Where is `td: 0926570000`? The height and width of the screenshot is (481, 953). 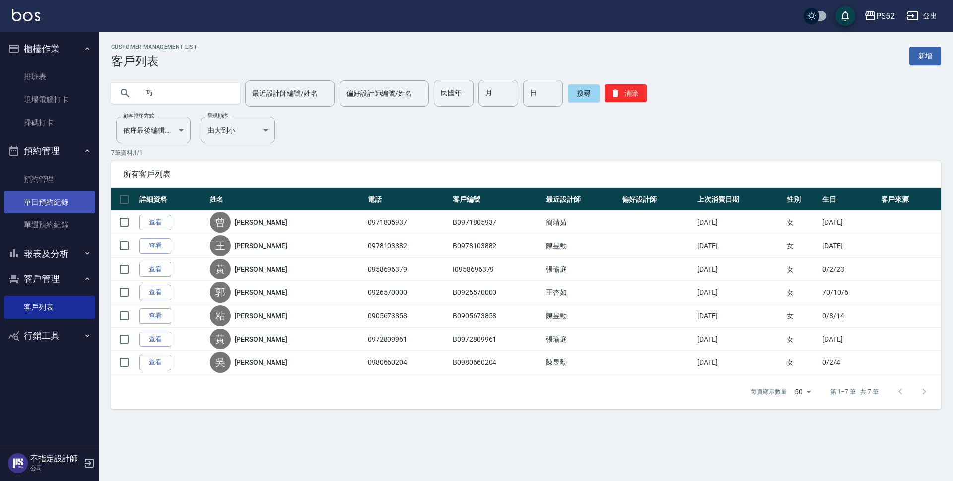
td: 0926570000 is located at coordinates (408, 292).